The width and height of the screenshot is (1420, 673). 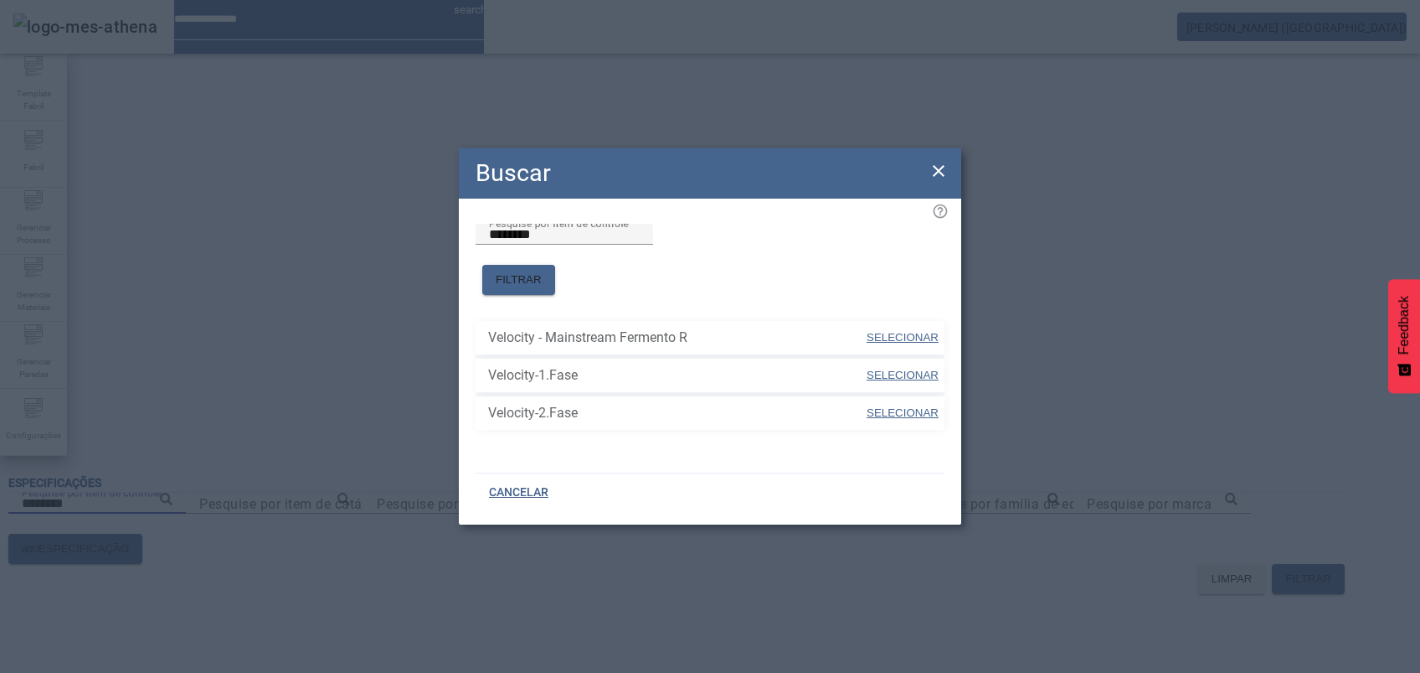 What do you see at coordinates (1405, 336) in the screenshot?
I see `button: Feedback - Mostrar pesquisa` at bounding box center [1405, 336].